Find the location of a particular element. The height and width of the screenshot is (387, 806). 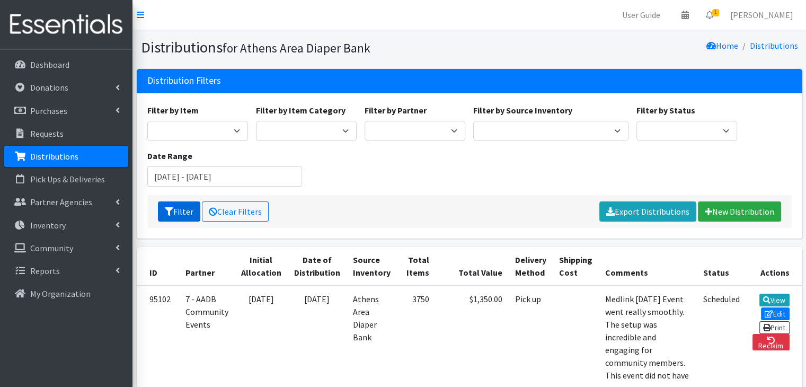

th: Actions is located at coordinates (774, 266).